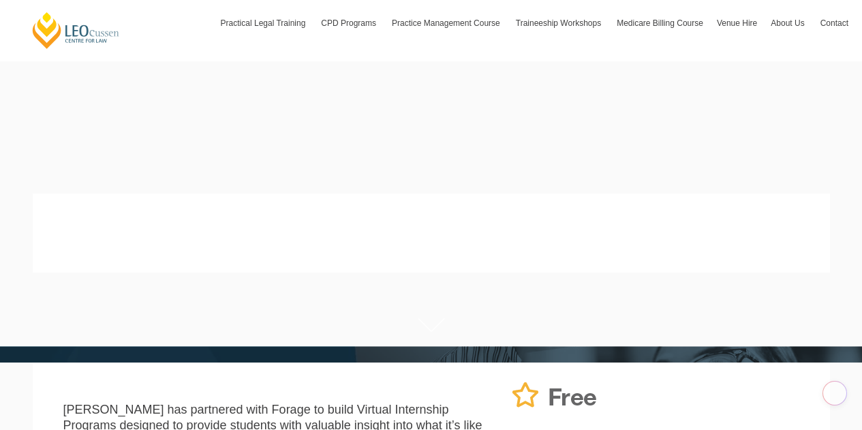  I want to click on a: Medicare Billing Course, so click(659, 23).